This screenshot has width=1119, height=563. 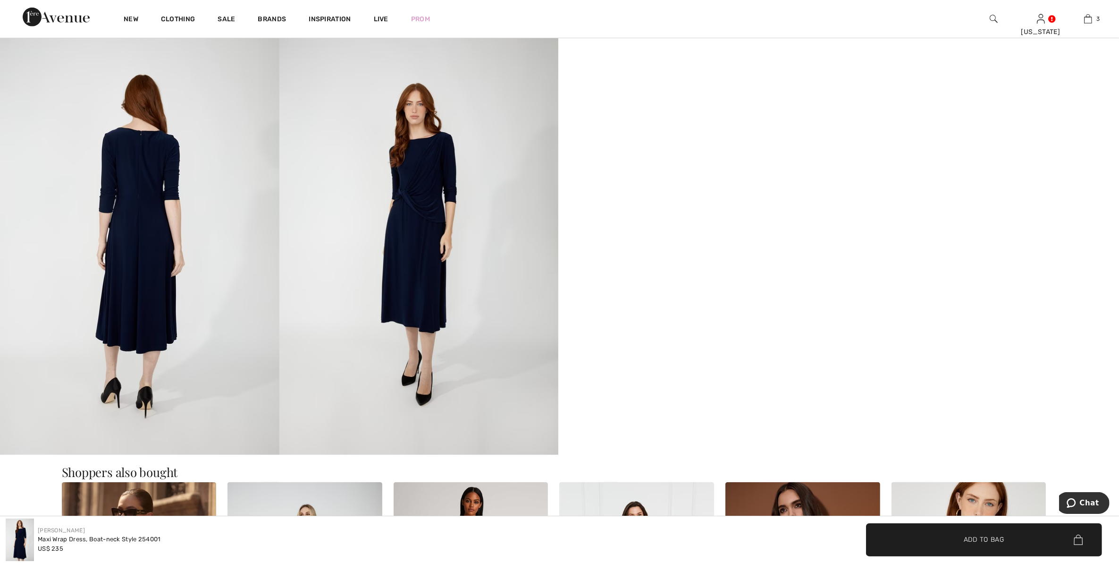 What do you see at coordinates (272, 20) in the screenshot?
I see `a: Brands` at bounding box center [272, 20].